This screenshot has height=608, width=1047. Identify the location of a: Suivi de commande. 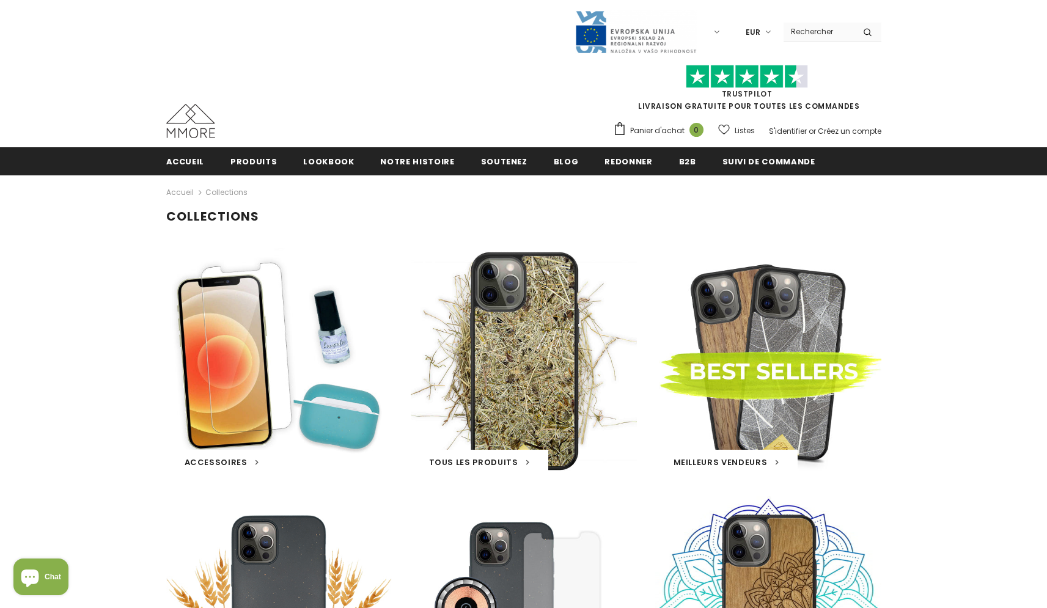
(769, 161).